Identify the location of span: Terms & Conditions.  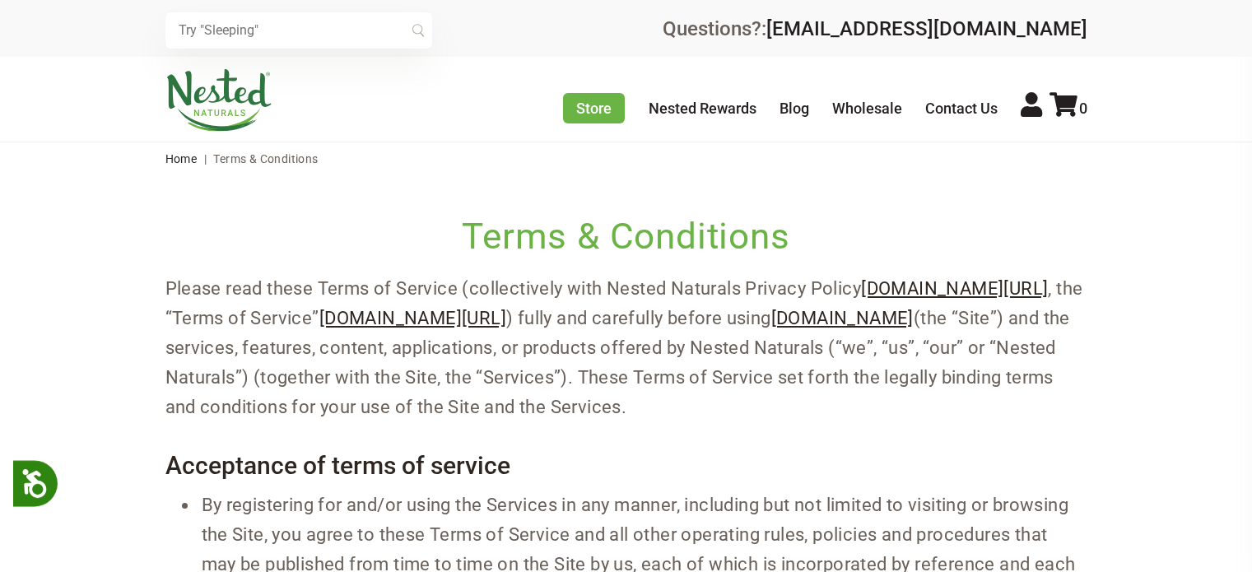
(265, 159).